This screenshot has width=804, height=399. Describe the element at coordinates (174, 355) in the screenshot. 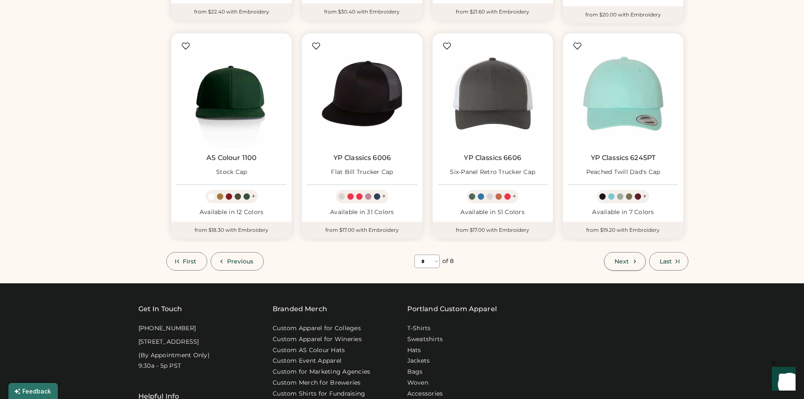

I see `div: (By Appointment Only)` at that location.